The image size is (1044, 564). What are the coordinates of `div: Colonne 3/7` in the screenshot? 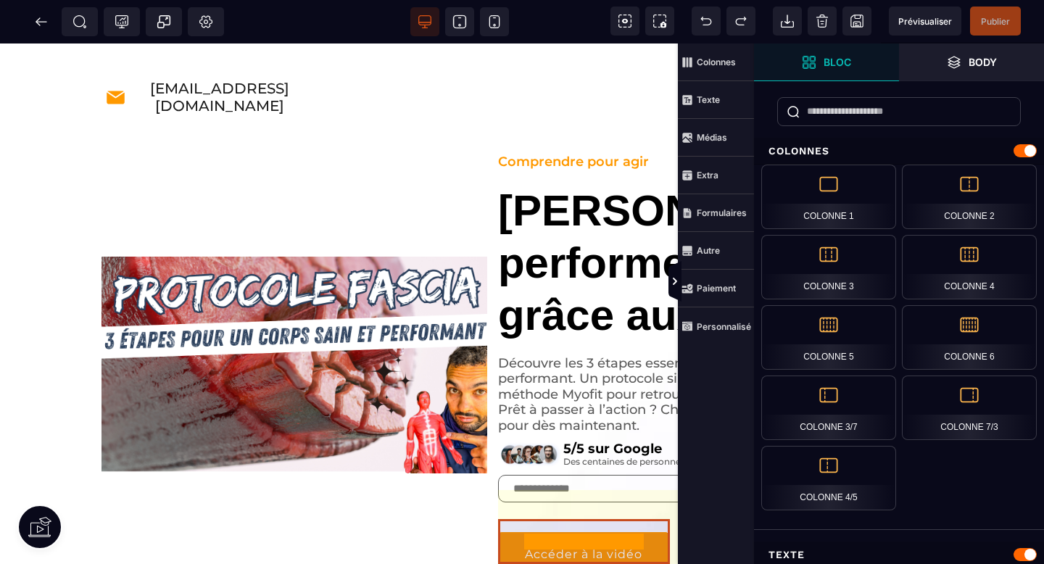 It's located at (828, 407).